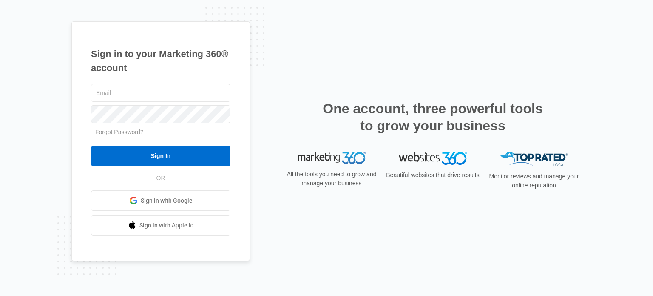  I want to click on span: OR, so click(161, 178).